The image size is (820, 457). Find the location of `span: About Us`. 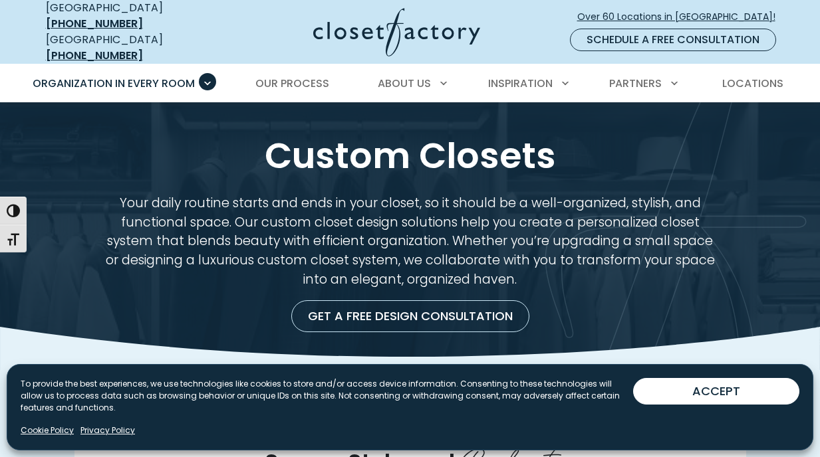

span: About Us is located at coordinates (404, 83).